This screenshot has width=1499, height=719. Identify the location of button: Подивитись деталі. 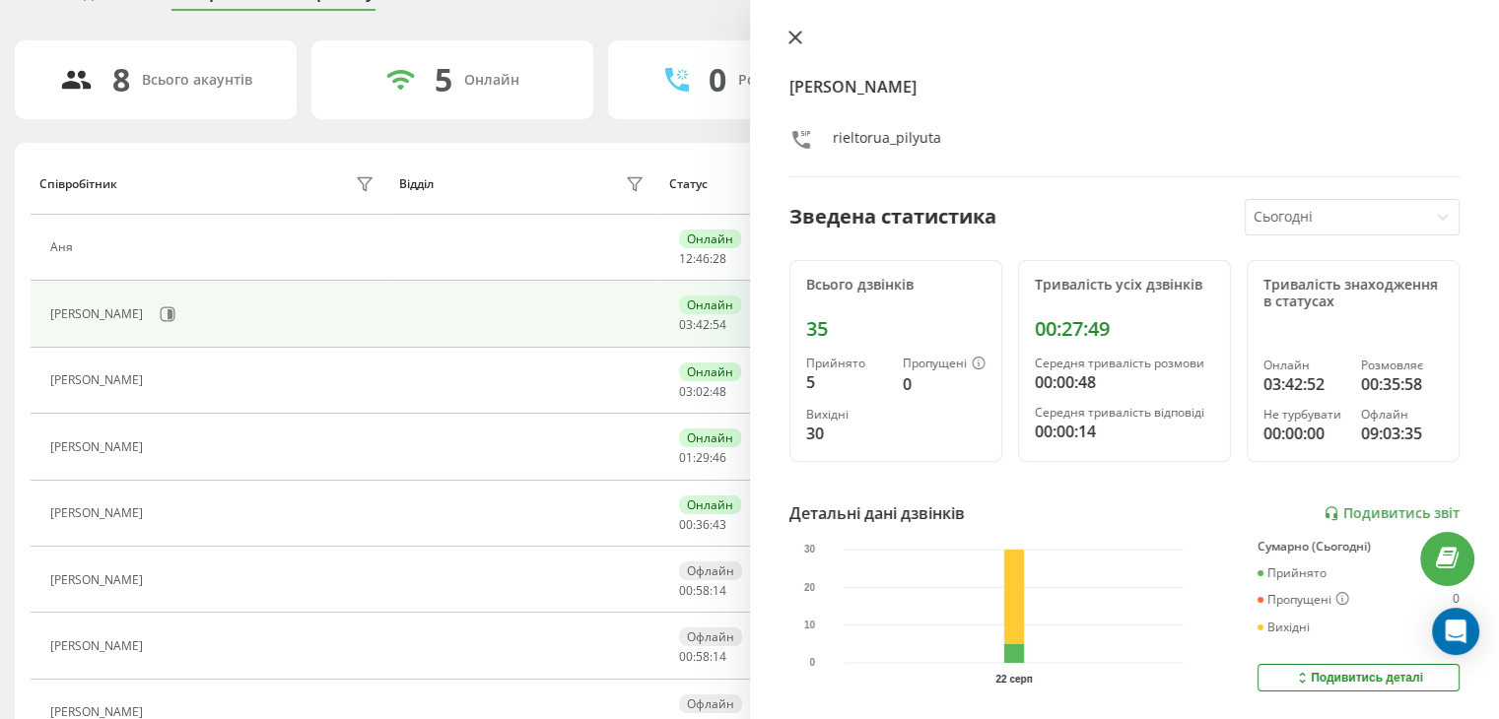
(1358, 678).